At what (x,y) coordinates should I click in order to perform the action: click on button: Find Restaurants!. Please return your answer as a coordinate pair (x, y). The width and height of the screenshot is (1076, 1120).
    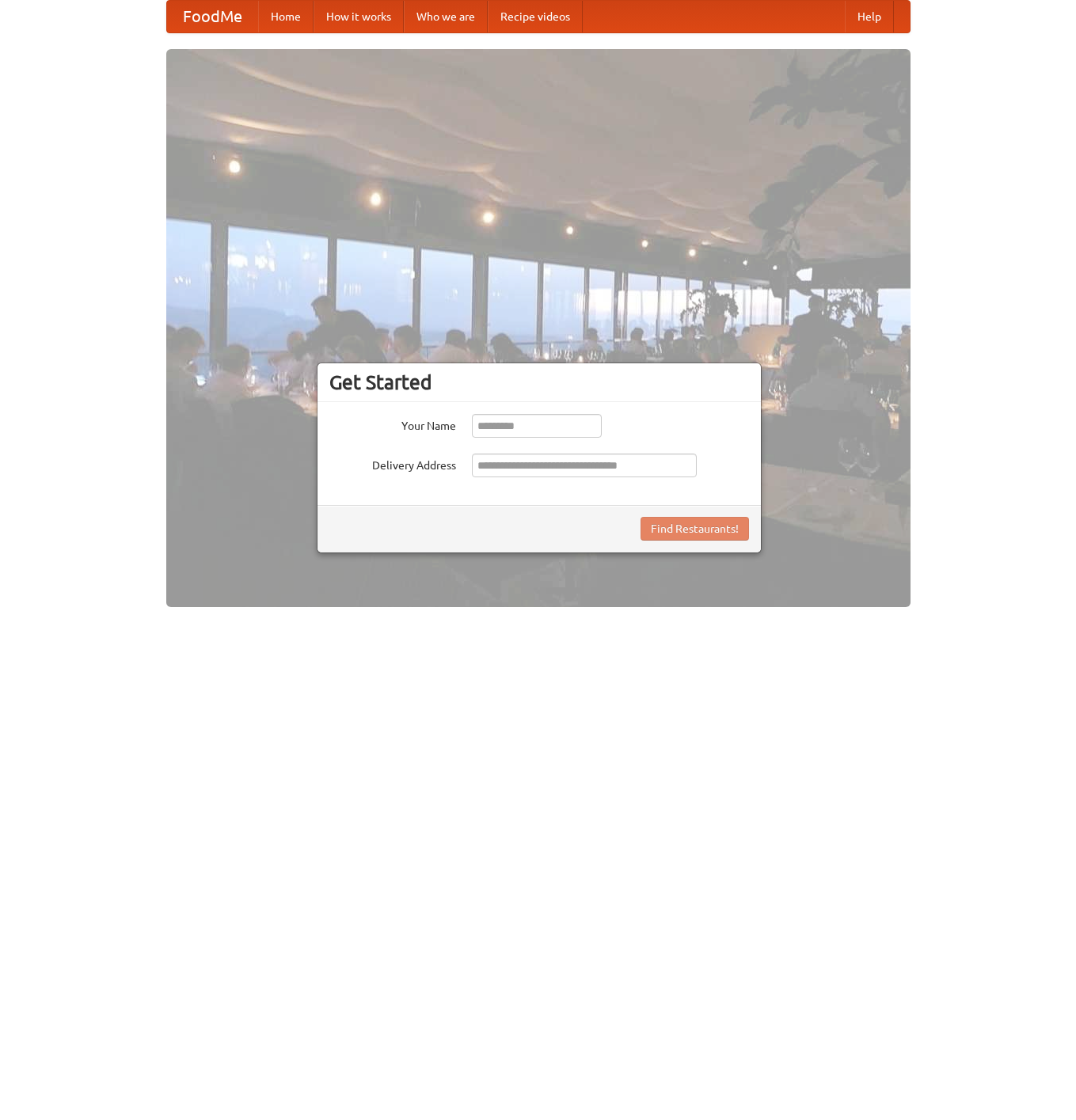
    Looking at the image, I should click on (695, 529).